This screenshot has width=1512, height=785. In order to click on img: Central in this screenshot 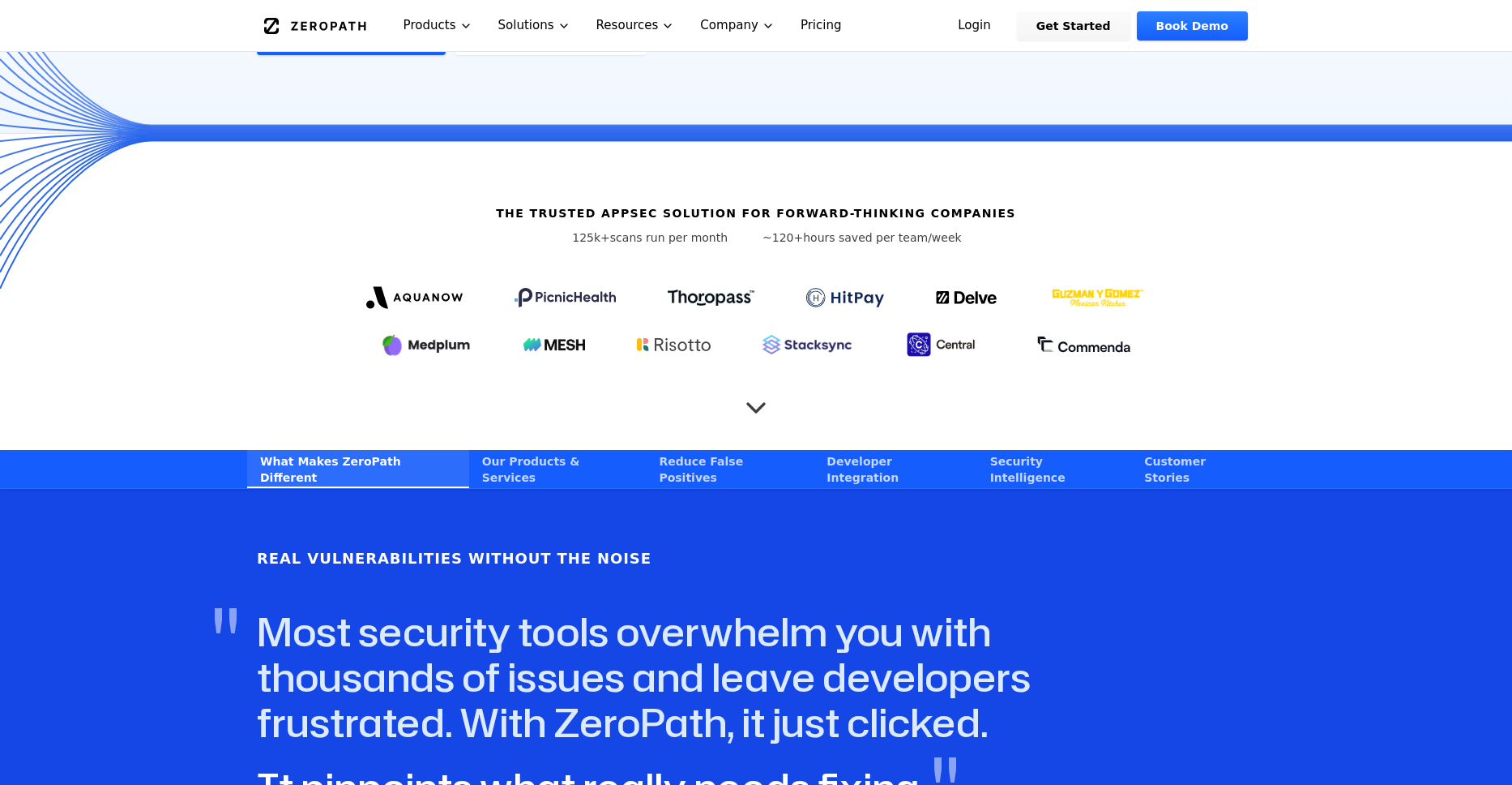, I will do `click(945, 345)`.